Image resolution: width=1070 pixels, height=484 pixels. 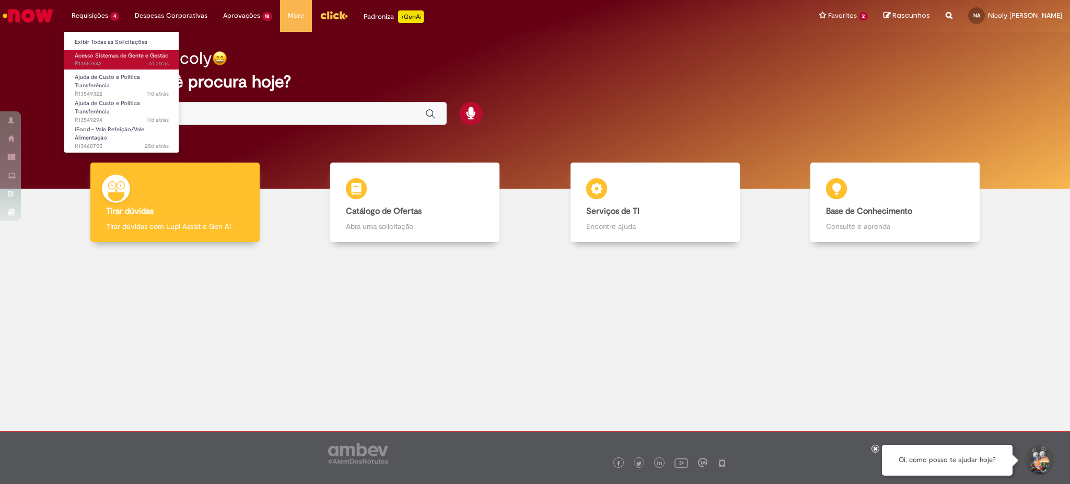 What do you see at coordinates (613, 211) in the screenshot?
I see `b: Serviços de TI` at bounding box center [613, 211].